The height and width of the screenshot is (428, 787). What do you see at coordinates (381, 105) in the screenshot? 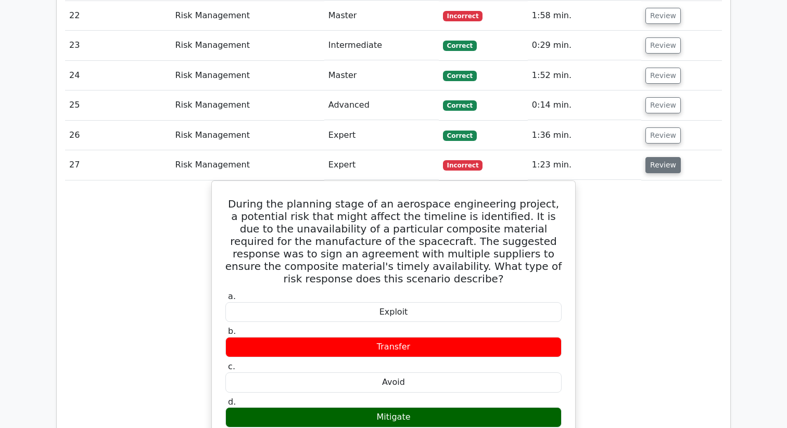
I see `td: Advanced` at bounding box center [381, 105].